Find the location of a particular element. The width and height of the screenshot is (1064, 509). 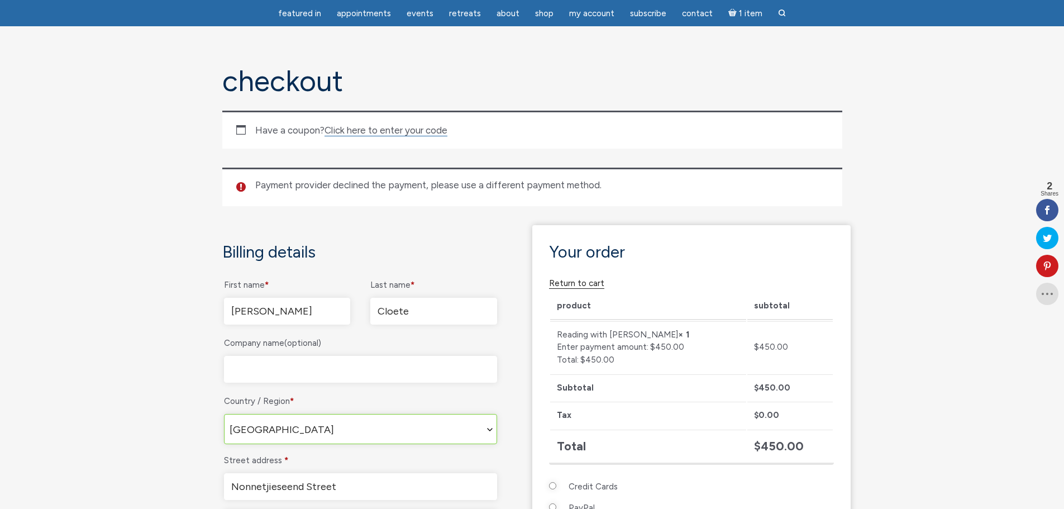

label: Credit Cards is located at coordinates (593, 486).